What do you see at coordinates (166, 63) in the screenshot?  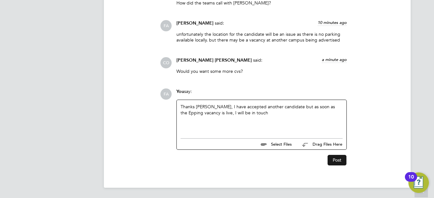 I see `span: CO` at bounding box center [166, 63].